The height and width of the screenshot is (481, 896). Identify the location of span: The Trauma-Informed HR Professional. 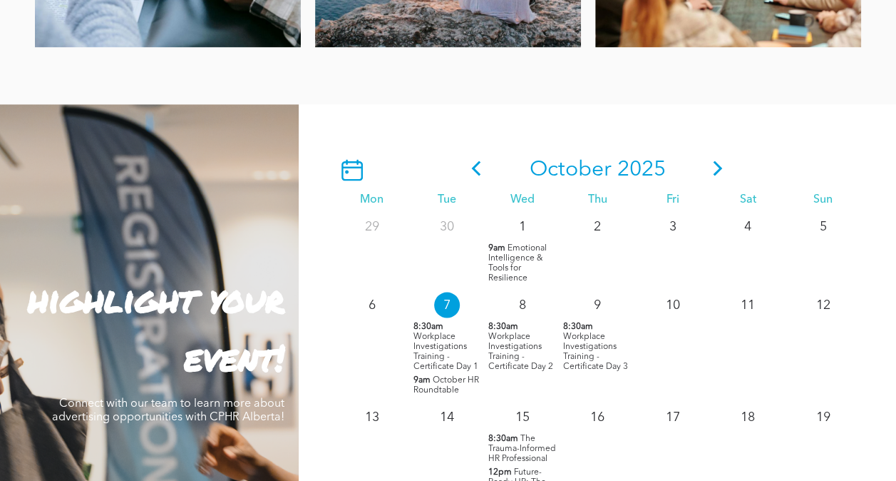
(522, 448).